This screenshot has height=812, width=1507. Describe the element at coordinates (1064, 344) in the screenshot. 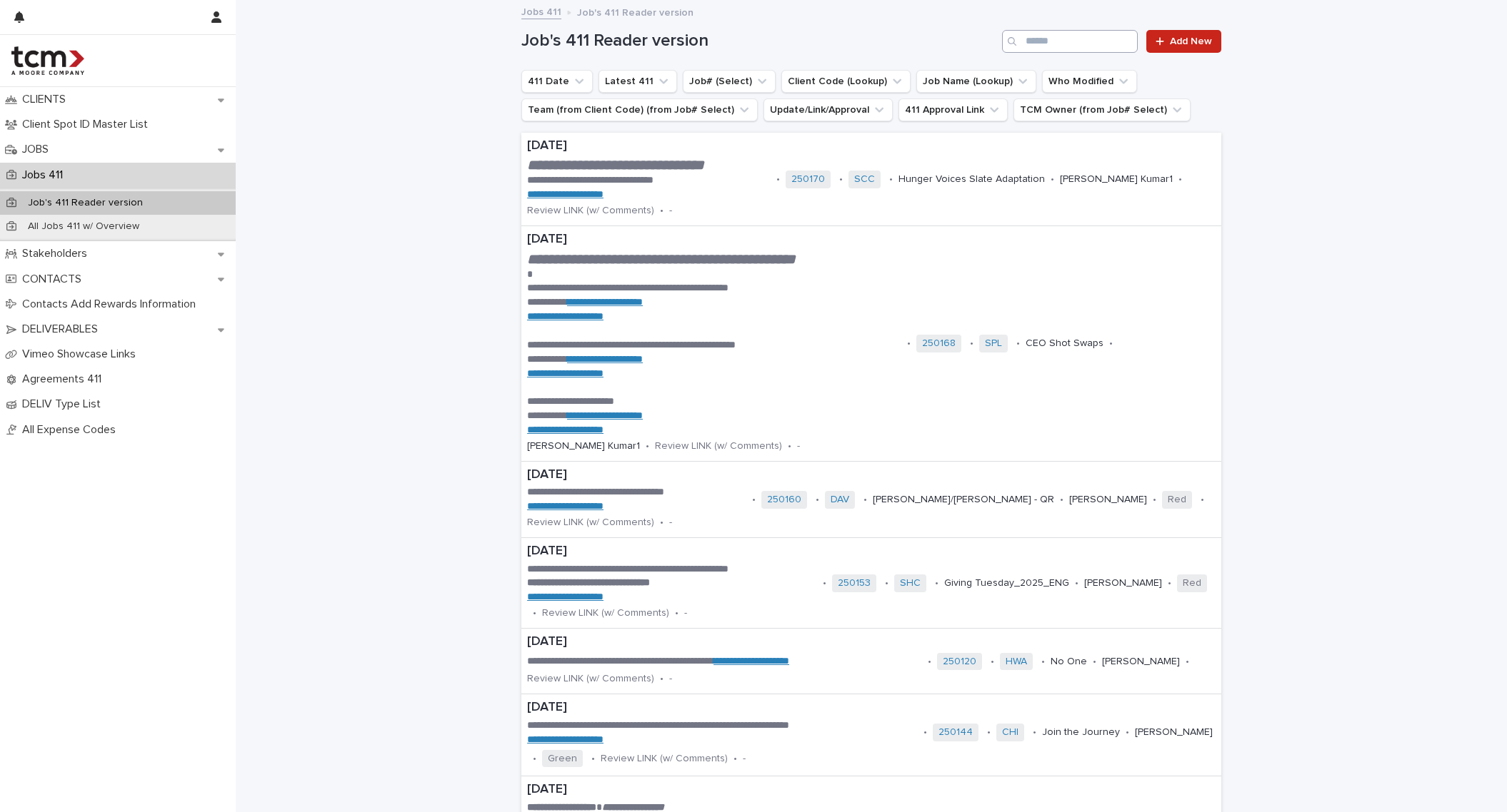

I see `p: CEO Shot Swaps` at that location.